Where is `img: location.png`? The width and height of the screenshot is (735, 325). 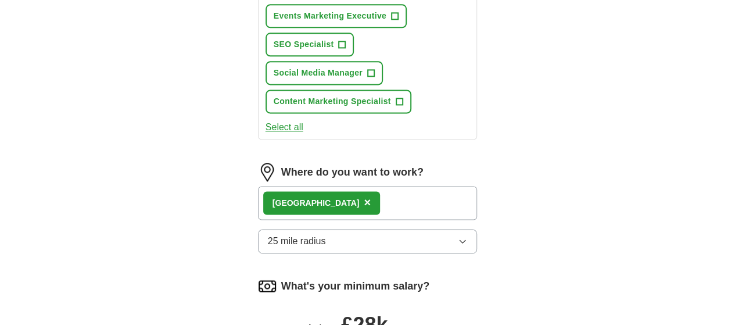
img: location.png is located at coordinates (267, 172).